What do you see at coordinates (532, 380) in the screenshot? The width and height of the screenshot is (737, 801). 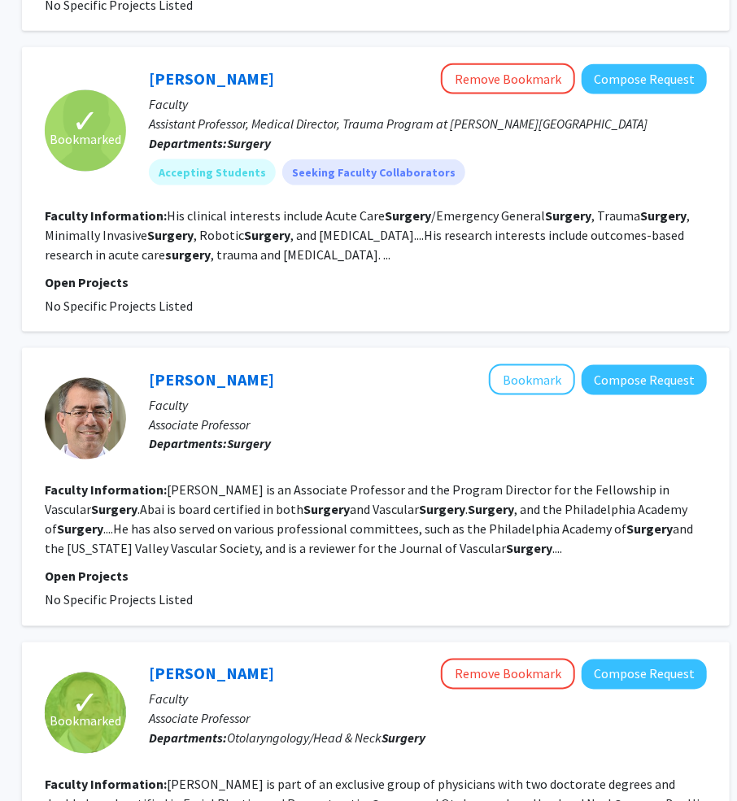 I see `button: Add Babak Abai to Bookmarks` at bounding box center [532, 380].